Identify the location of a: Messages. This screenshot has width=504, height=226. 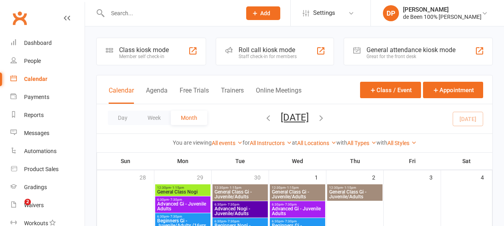
(47, 133).